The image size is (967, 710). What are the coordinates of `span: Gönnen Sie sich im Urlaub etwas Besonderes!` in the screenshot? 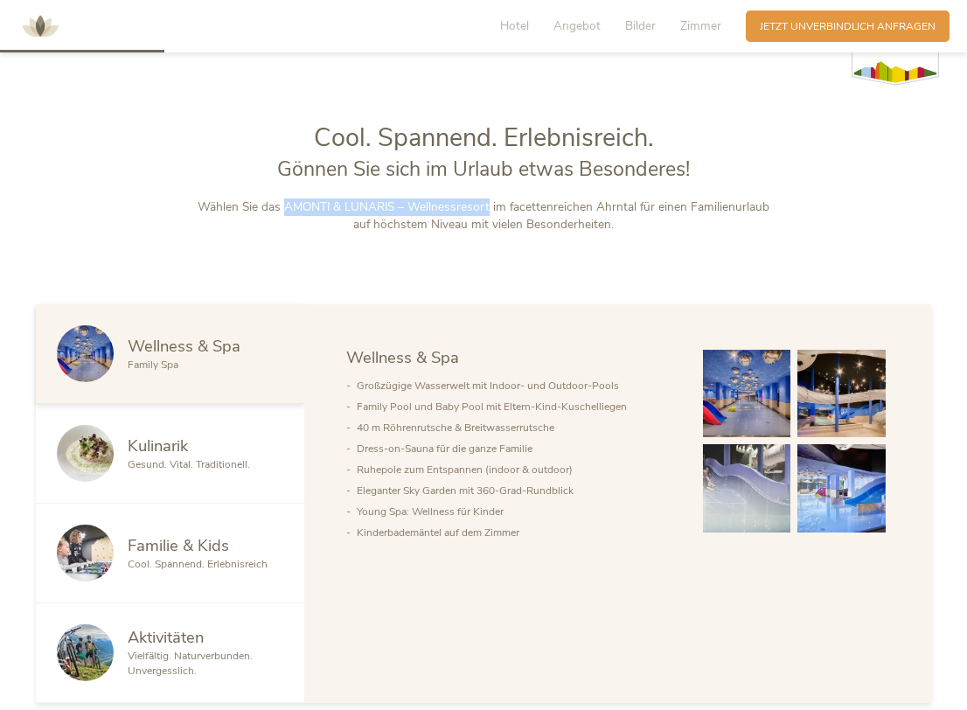 It's located at (483, 169).